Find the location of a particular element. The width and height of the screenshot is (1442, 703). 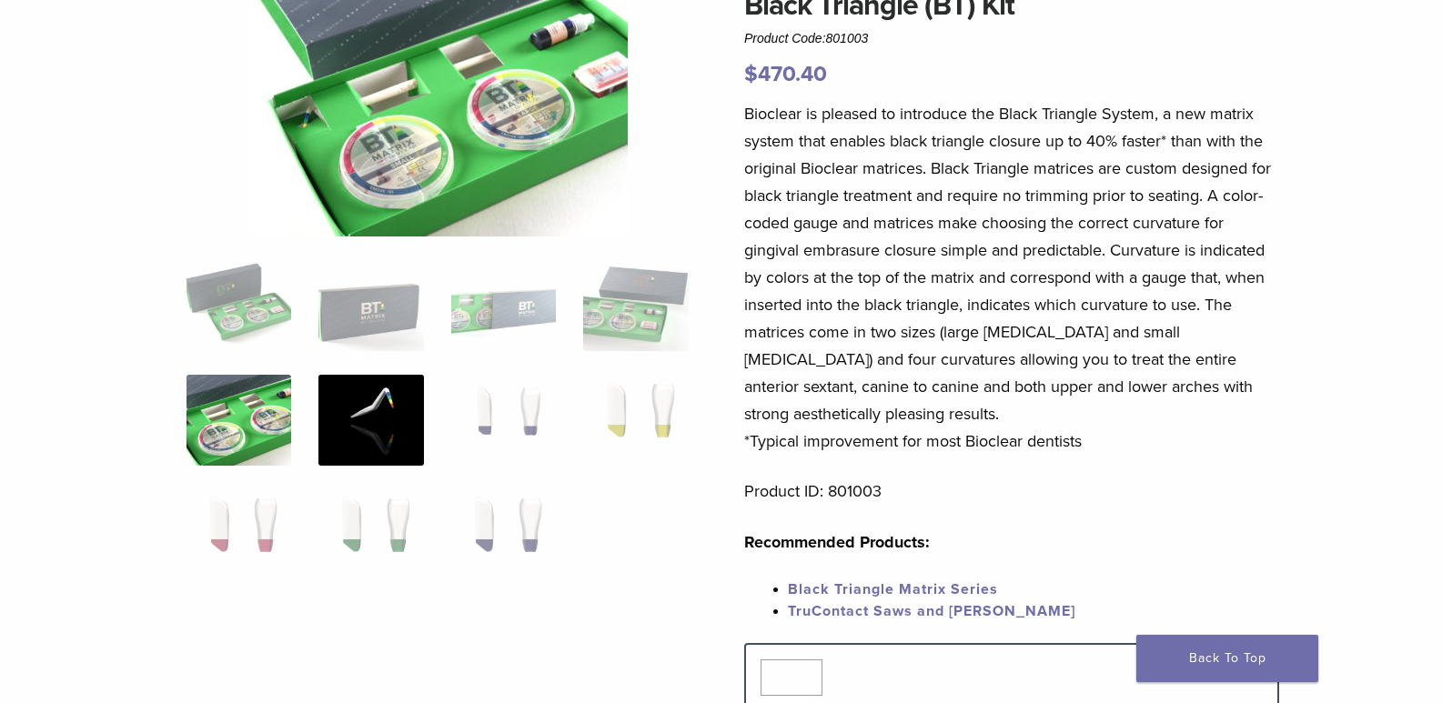

a: Black Triangle Matrix Series is located at coordinates (893, 590).